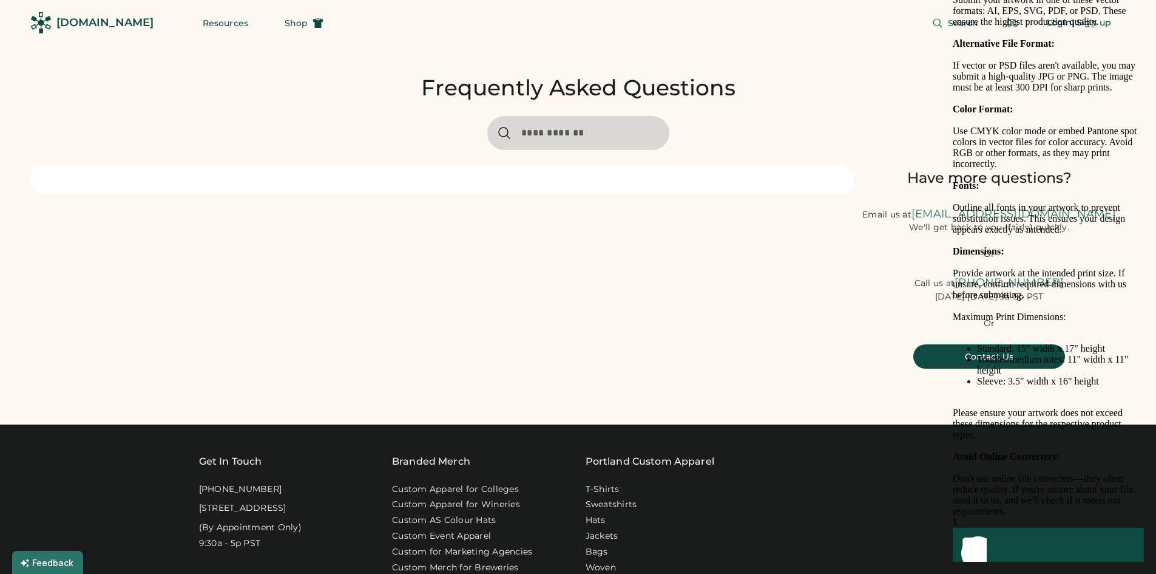  What do you see at coordinates (602, 536) in the screenshot?
I see `a: Jackets` at bounding box center [602, 536].